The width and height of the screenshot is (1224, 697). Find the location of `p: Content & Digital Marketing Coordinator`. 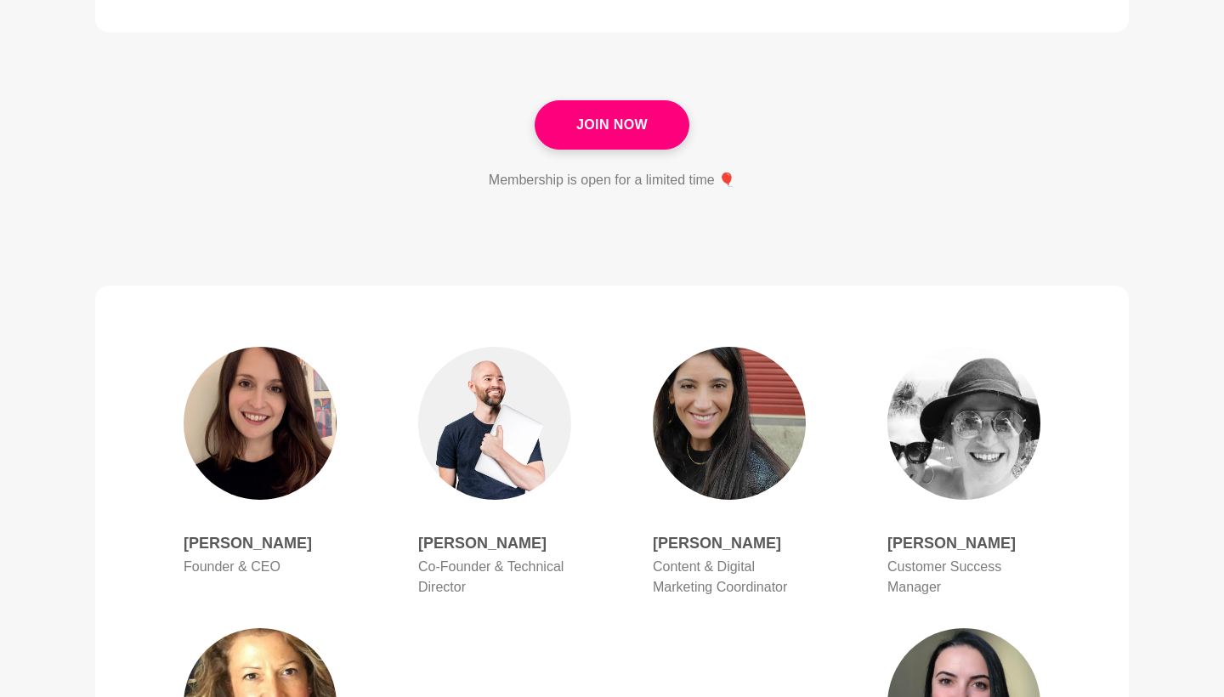

p: Content & Digital Marketing Coordinator is located at coordinates (729, 577).